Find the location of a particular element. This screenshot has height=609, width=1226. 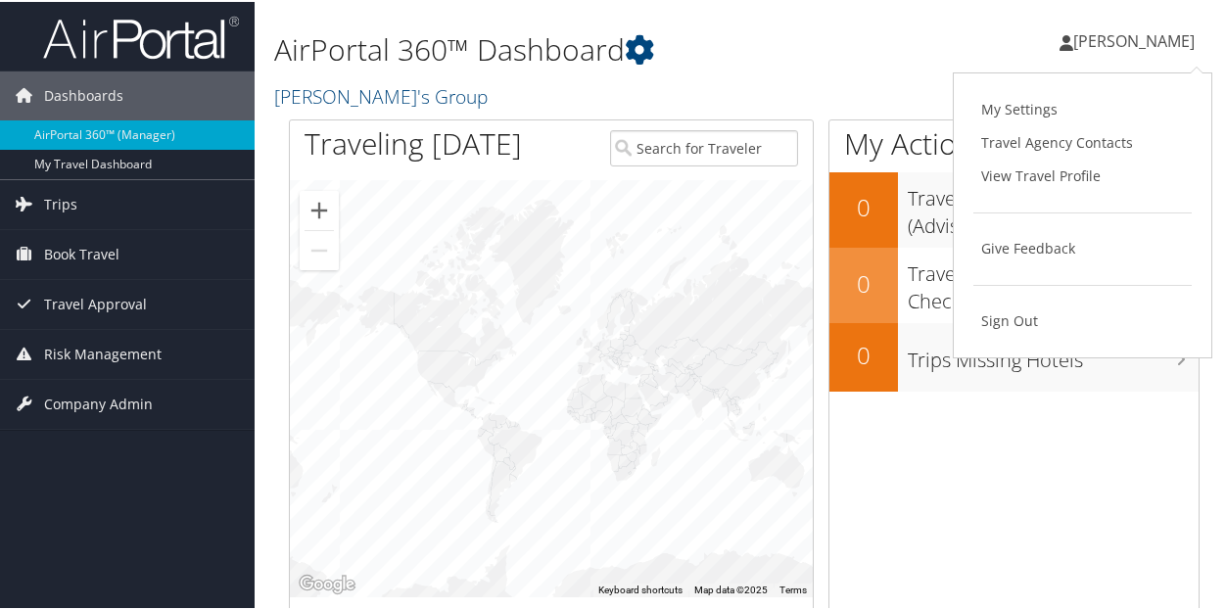

input: Search for Traveler is located at coordinates (704, 146).